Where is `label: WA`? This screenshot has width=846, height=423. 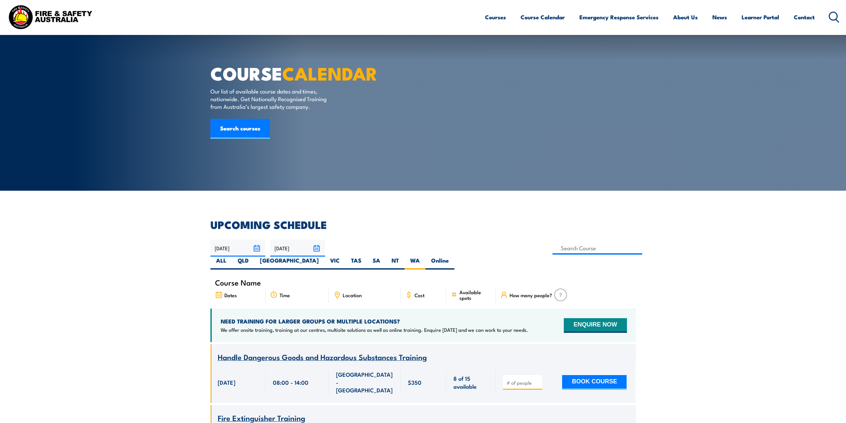 label: WA is located at coordinates (415, 263).